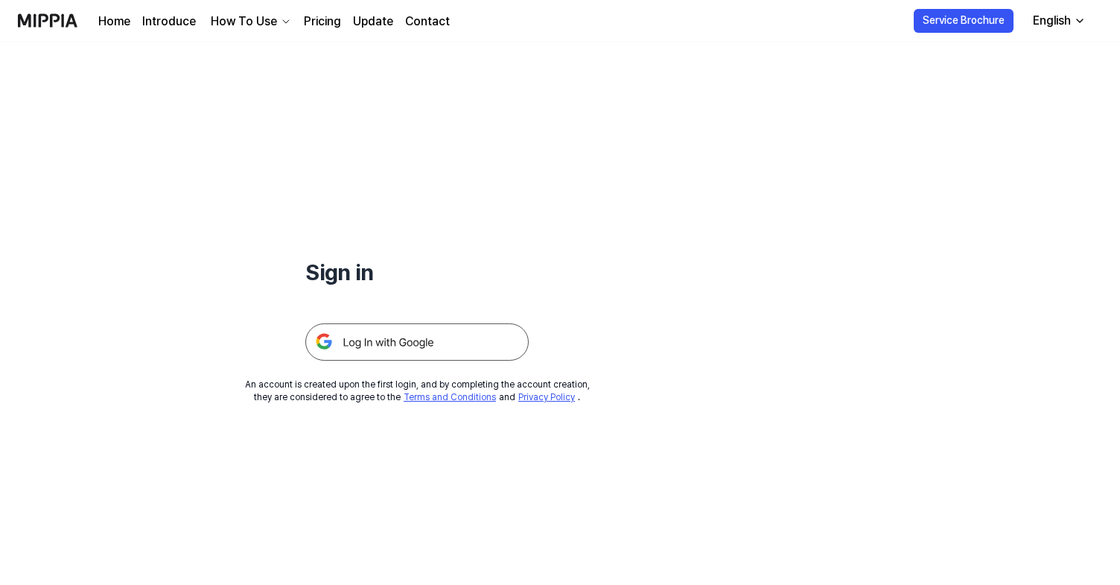 This screenshot has width=1120, height=585. What do you see at coordinates (373, 22) in the screenshot?
I see `a: Update` at bounding box center [373, 22].